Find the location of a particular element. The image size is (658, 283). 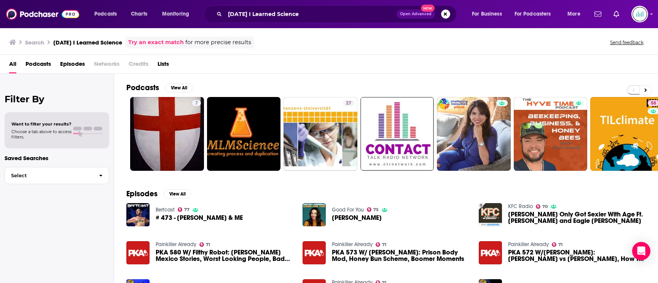

span: All is located at coordinates (13, 65).